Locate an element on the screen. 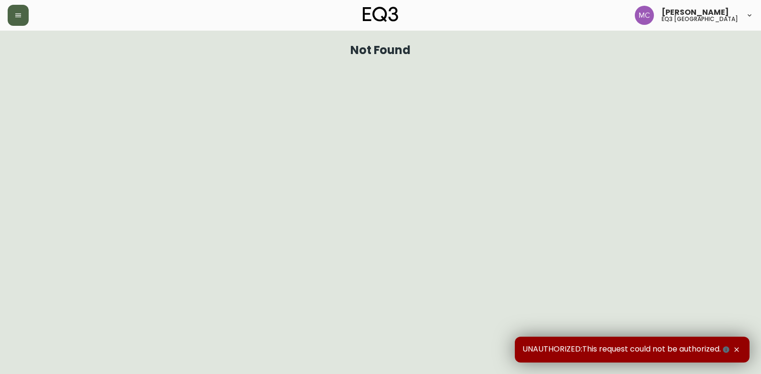 The height and width of the screenshot is (374, 761). img: 6dbdb61c5655a9a555815750a11666cc is located at coordinates (644, 15).